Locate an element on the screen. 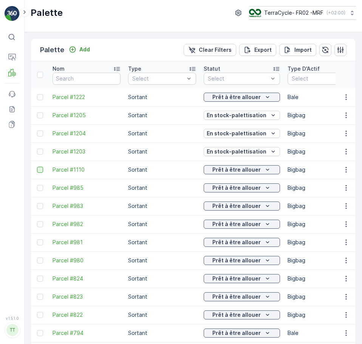 This screenshot has width=362, height=344. span: Parcel #985 is located at coordinates (87, 188).